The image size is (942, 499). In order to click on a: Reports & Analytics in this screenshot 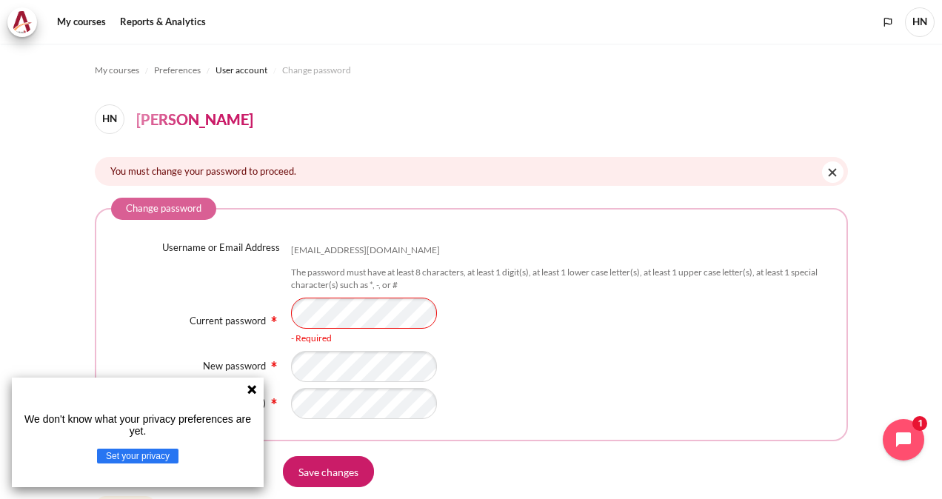, I will do `click(163, 22)`.